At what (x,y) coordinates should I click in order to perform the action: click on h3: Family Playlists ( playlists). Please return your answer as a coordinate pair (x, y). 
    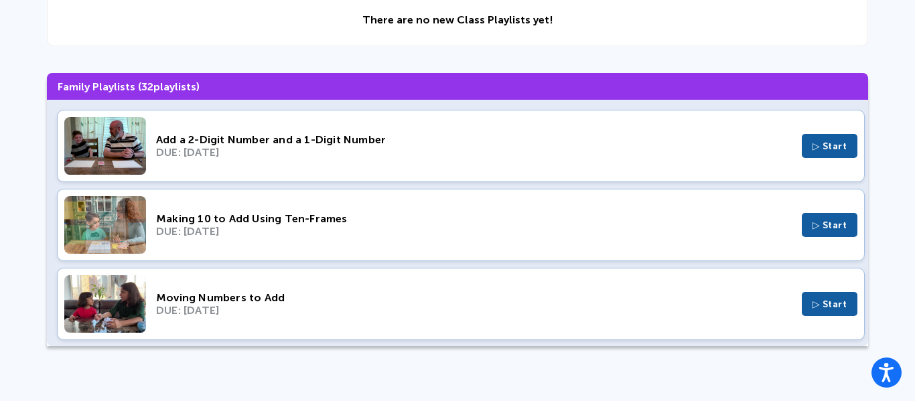
    Looking at the image, I should click on (457, 86).